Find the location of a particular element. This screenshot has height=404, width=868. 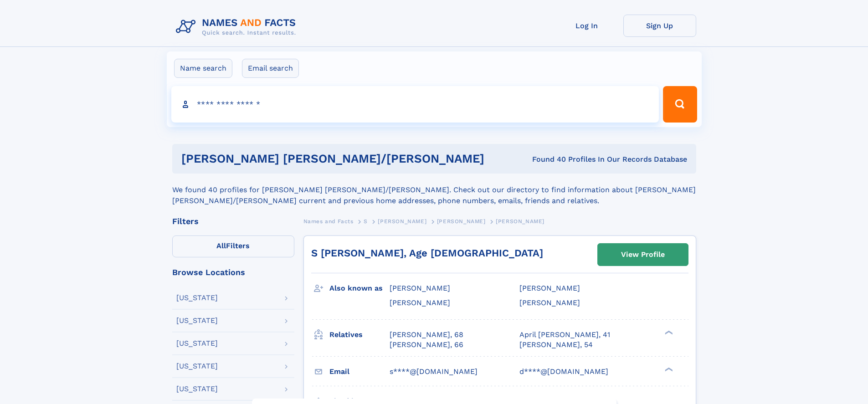

label: Filters is located at coordinates (233, 247).